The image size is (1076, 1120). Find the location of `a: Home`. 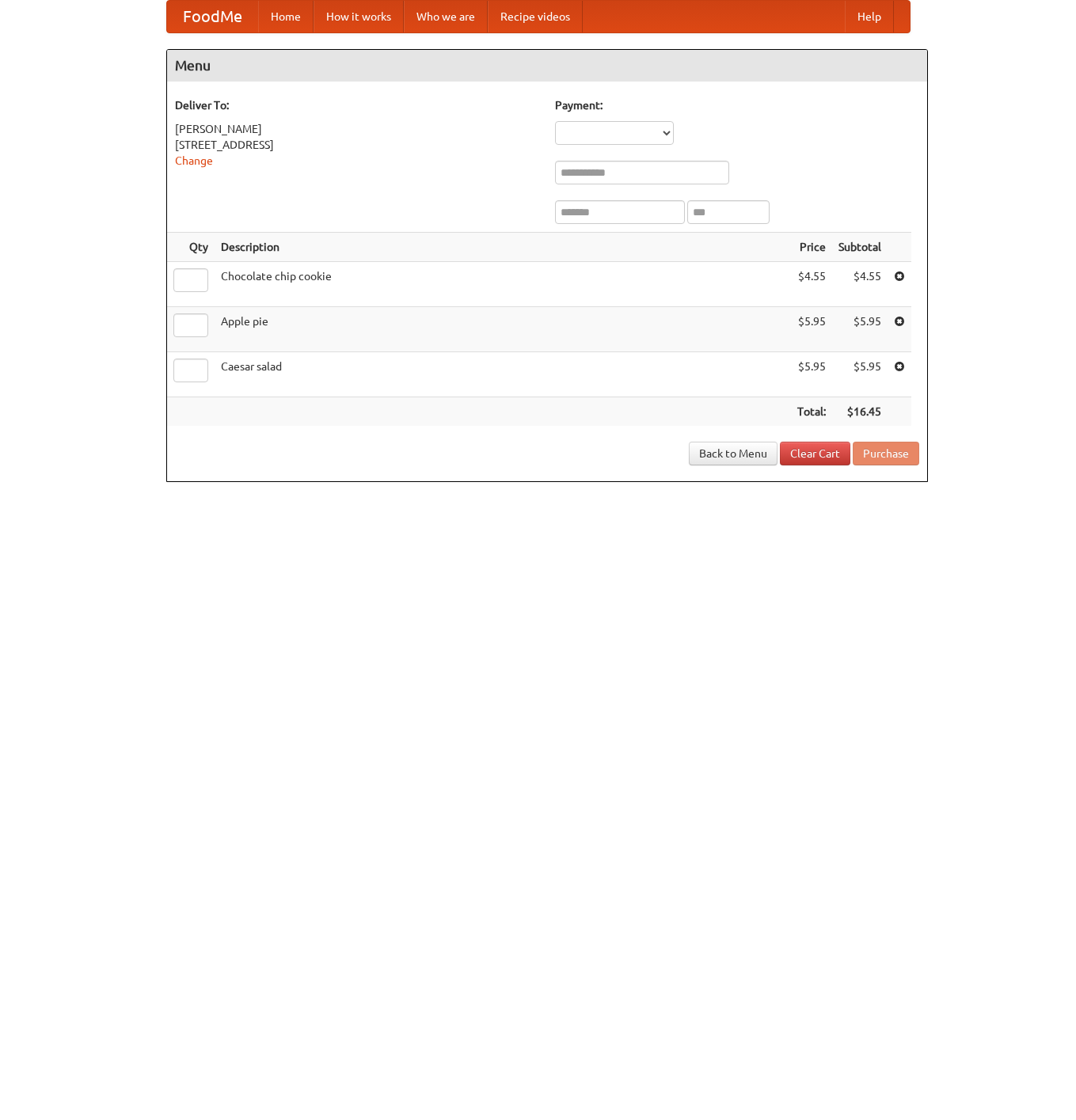

a: Home is located at coordinates (285, 17).